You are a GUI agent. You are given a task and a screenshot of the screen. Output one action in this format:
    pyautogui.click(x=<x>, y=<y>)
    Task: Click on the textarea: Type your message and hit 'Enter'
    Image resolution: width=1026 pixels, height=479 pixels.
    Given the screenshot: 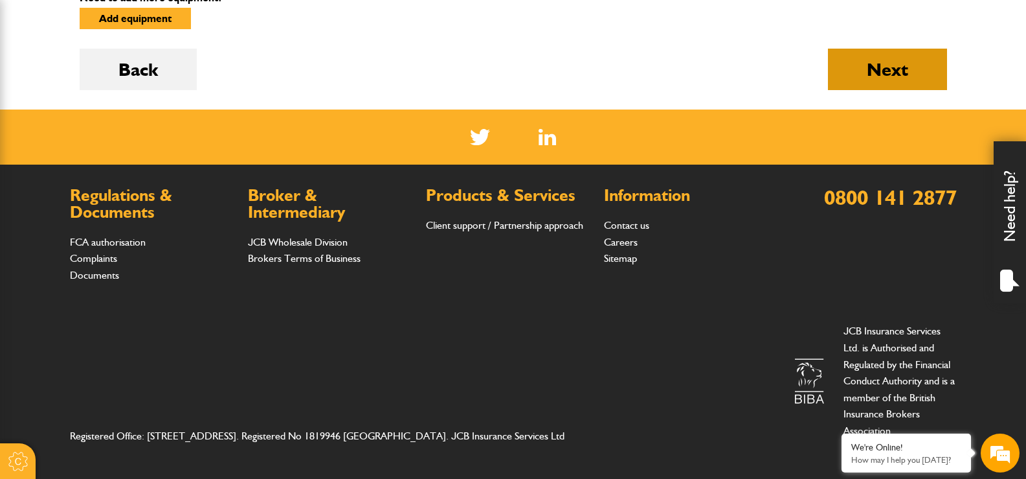 What is the action you would take?
    pyautogui.click(x=126, y=300)
    